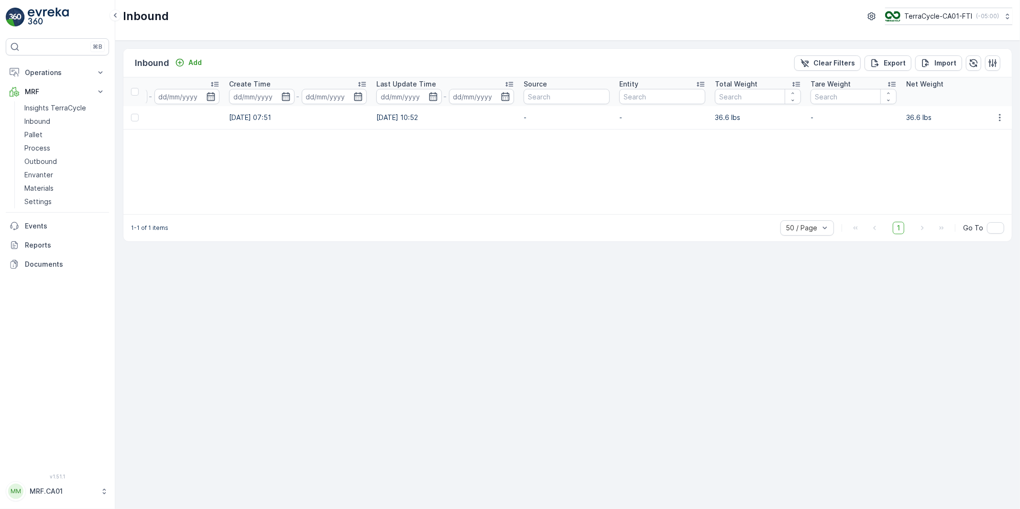  I want to click on button: MMMRF.CA01, so click(57, 491).